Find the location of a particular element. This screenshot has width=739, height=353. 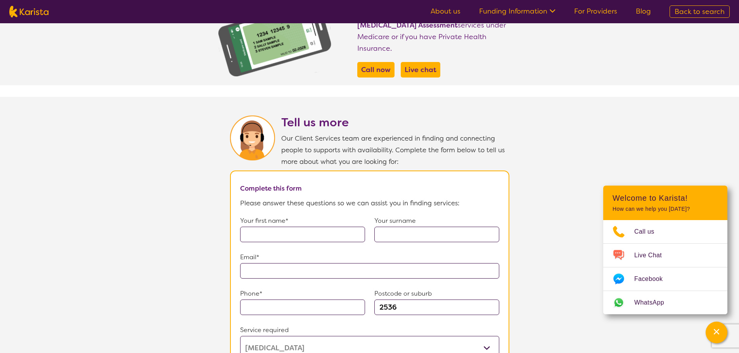

div: Channel Menu is located at coordinates (665, 250).